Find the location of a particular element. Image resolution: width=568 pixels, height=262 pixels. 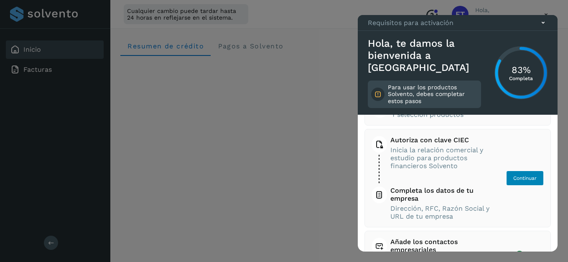

h3: 83% is located at coordinates (520, 70).